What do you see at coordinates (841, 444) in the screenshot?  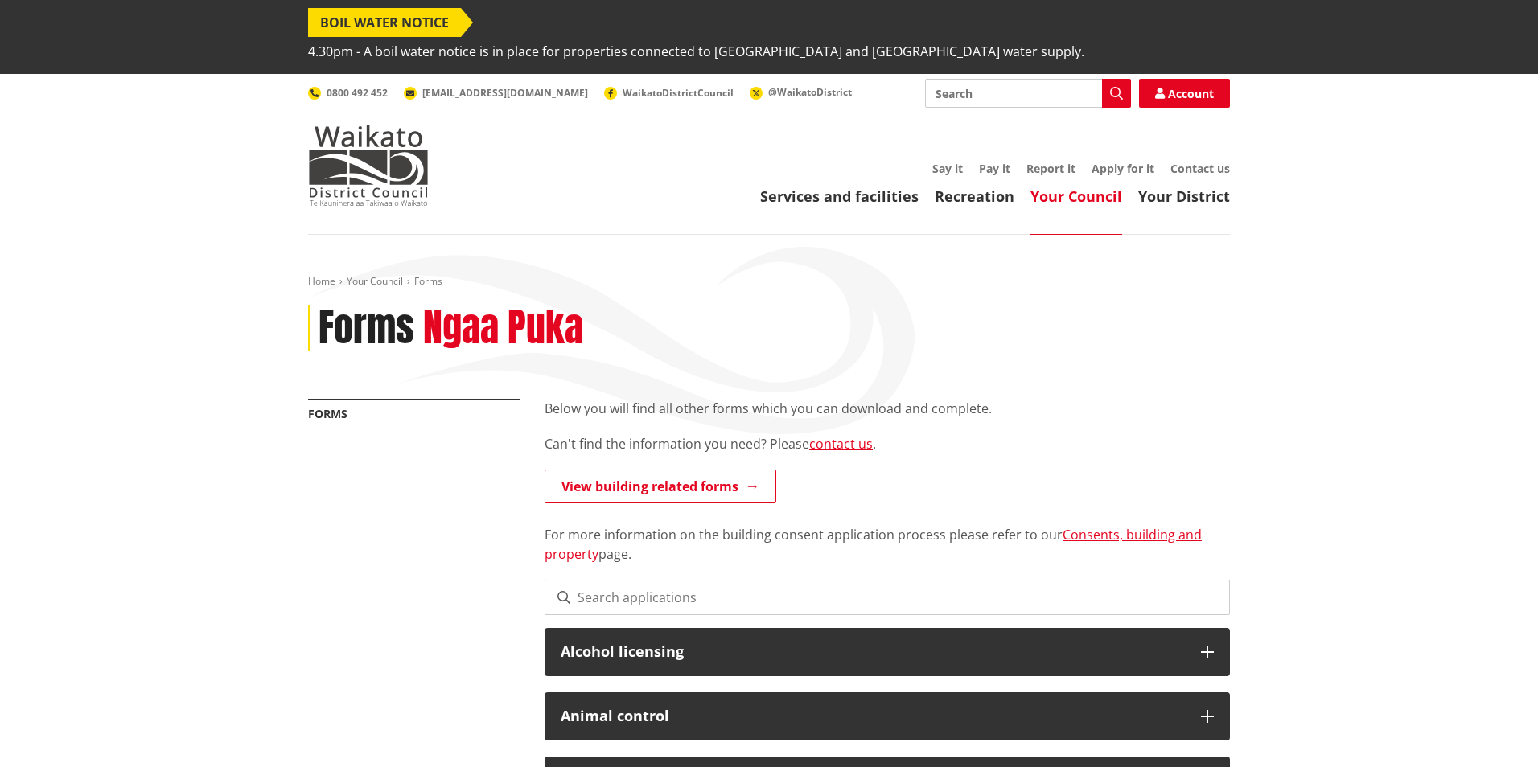 I see `a: contact us` at bounding box center [841, 444].